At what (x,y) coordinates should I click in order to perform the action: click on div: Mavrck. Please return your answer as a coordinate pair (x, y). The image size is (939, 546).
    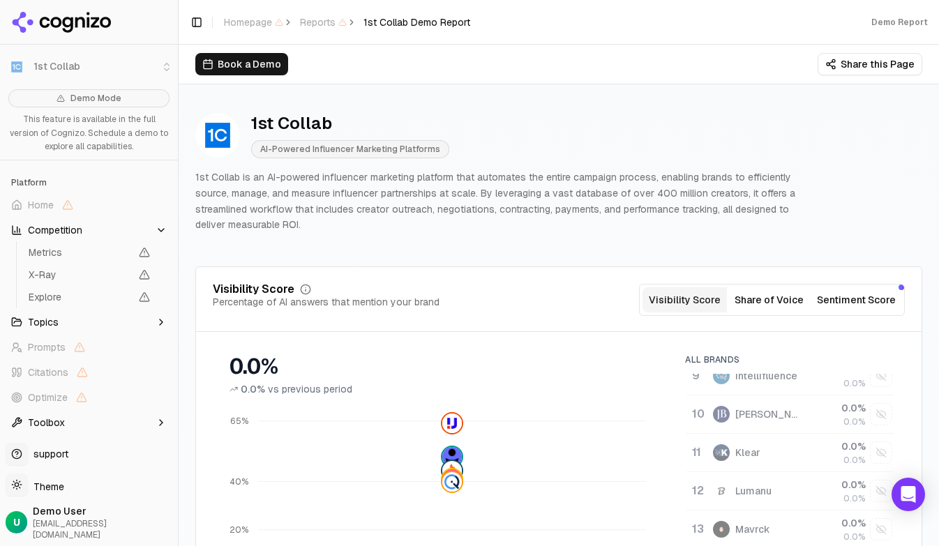
    Looking at the image, I should click on (752, 529).